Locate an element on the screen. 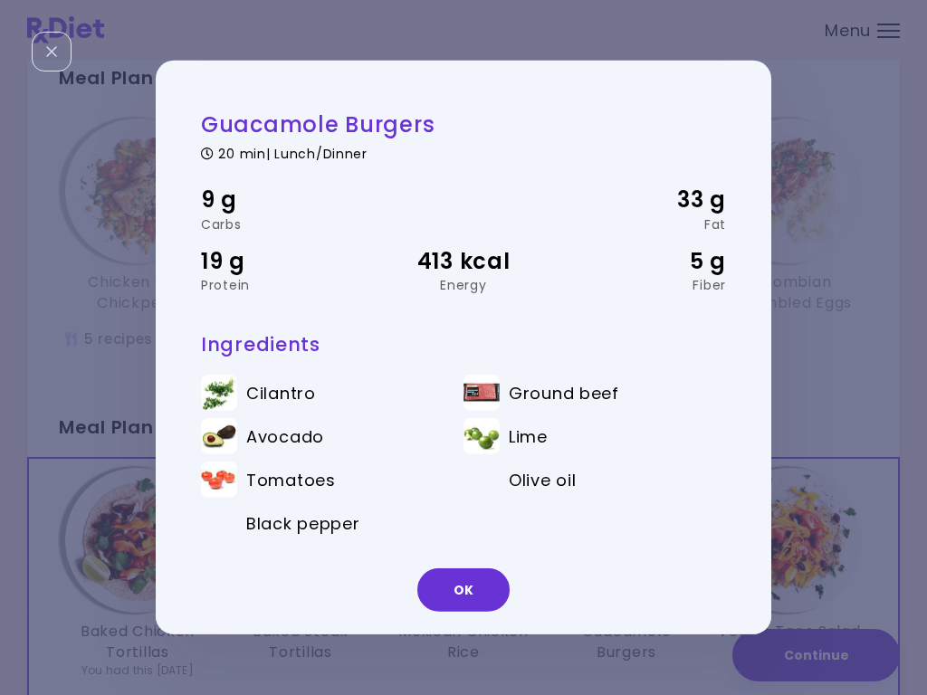 The image size is (927, 695). div: Carbs is located at coordinates (288, 224).